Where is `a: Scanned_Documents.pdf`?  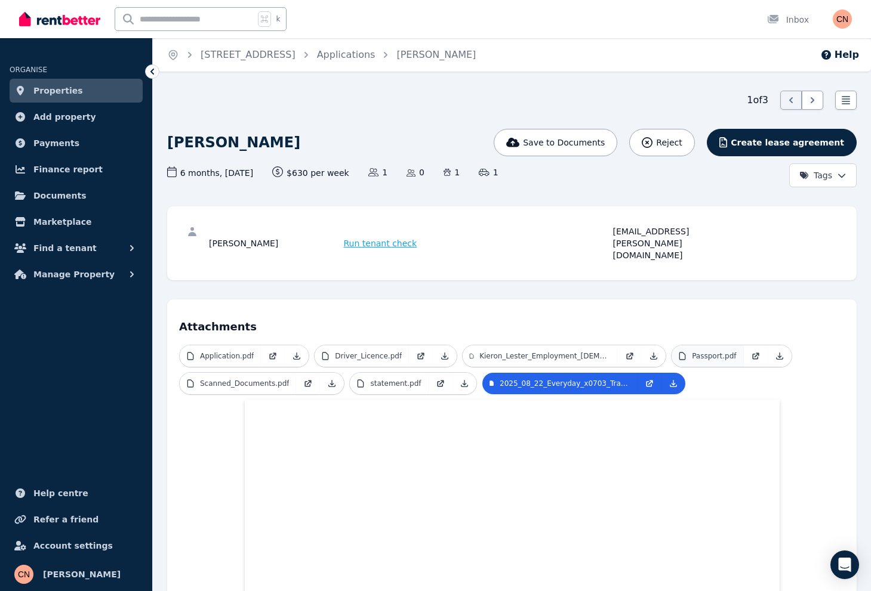
a: Scanned_Documents.pdf is located at coordinates (237, 384).